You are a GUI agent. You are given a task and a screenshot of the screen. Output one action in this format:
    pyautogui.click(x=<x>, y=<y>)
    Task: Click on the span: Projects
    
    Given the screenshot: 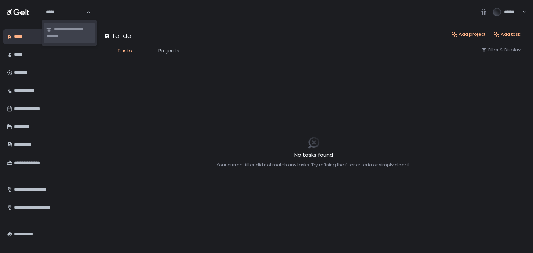 What is the action you would take?
    pyautogui.click(x=169, y=51)
    